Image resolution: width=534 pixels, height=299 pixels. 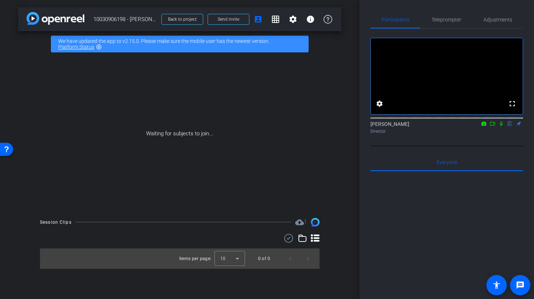 What do you see at coordinates (228, 19) in the screenshot?
I see `span: Send invite` at bounding box center [228, 19].